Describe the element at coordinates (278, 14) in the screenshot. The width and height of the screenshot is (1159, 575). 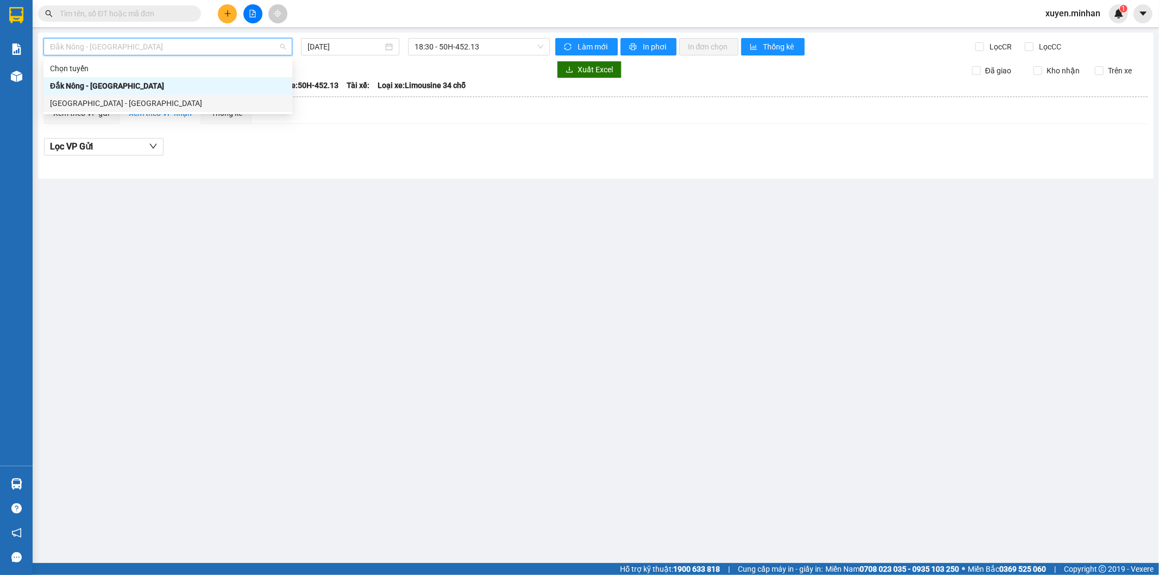
I see `span: aim` at that location.